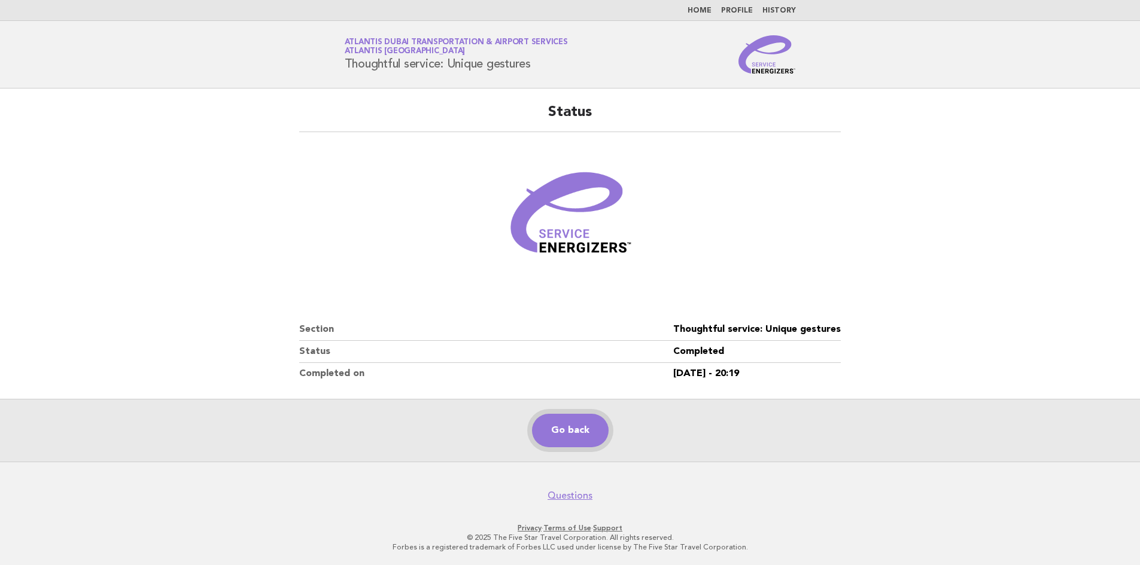 The height and width of the screenshot is (565, 1140). I want to click on a: History, so click(779, 11).